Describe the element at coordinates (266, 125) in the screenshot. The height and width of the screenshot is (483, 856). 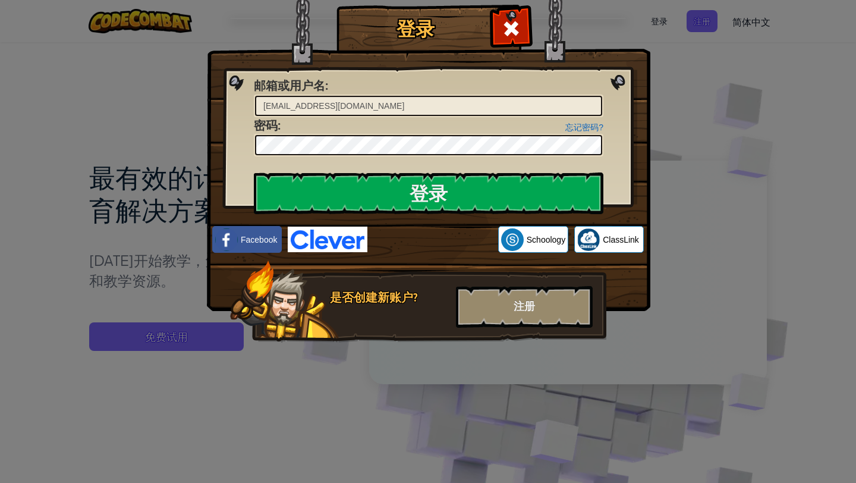
I see `span: 密码` at that location.